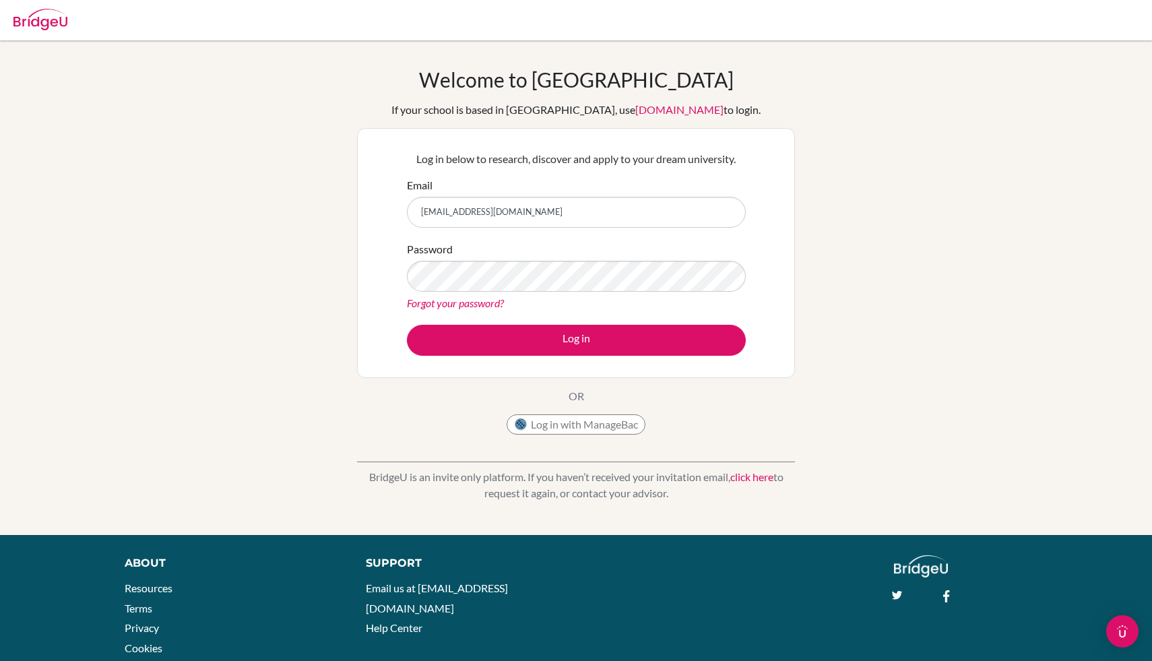 The height and width of the screenshot is (661, 1152). Describe the element at coordinates (921, 566) in the screenshot. I see `img: logo_white@2x-f4f0deed5e89b7ecb1c2cc34c3e3d731f90f0f143d5ea2071677605dd97b5244.png` at that location.